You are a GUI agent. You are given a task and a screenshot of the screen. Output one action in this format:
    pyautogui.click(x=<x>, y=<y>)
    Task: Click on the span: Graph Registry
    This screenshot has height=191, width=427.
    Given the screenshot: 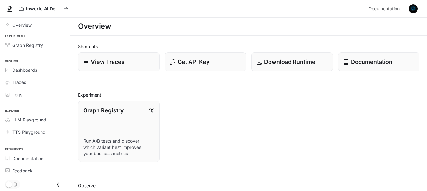 What is the action you would take?
    pyautogui.click(x=28, y=45)
    